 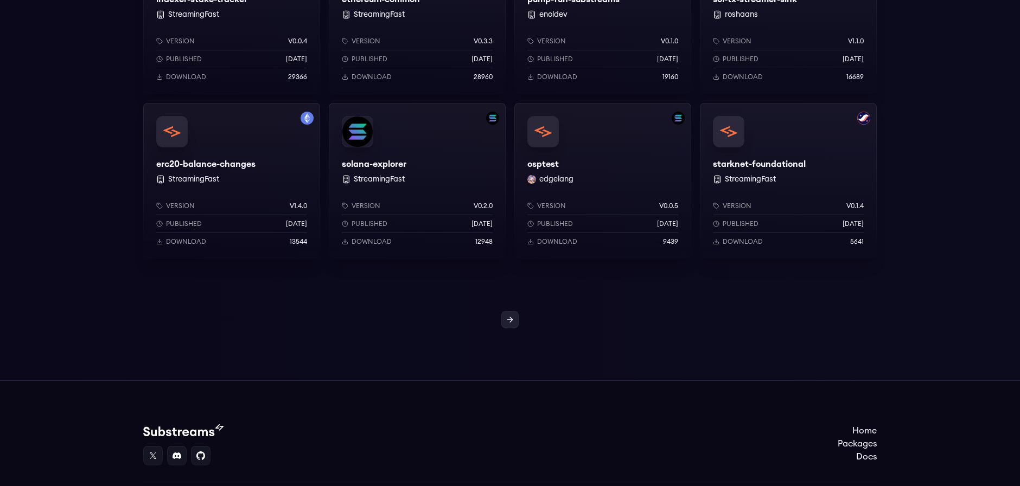 I want to click on p: 28960, so click(x=483, y=77).